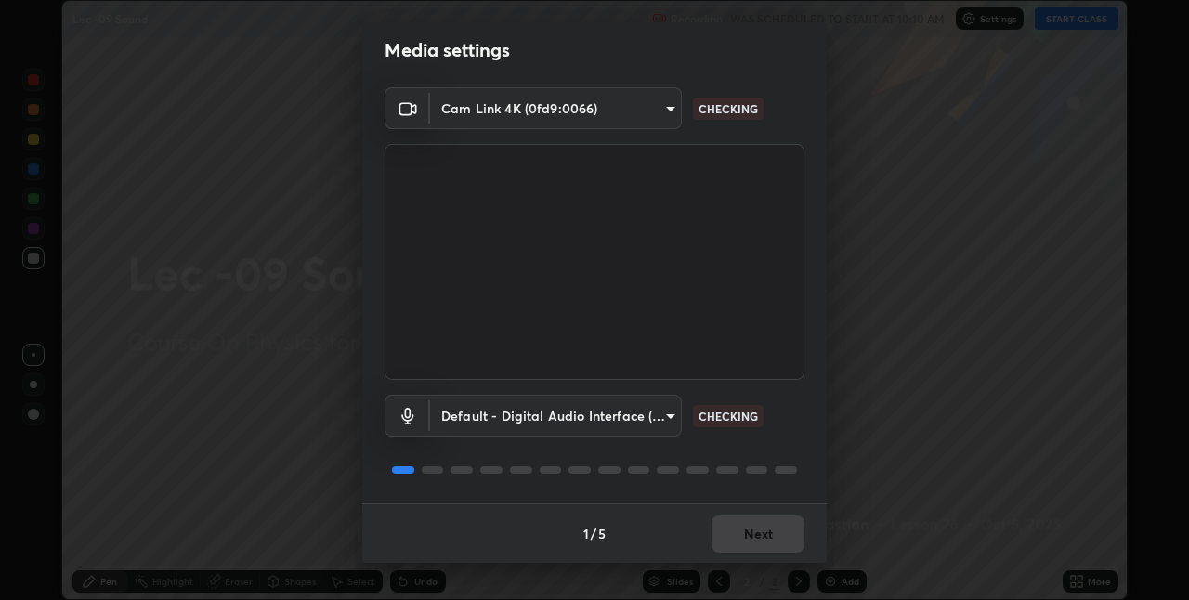  I want to click on h4: 1, so click(586, 533).